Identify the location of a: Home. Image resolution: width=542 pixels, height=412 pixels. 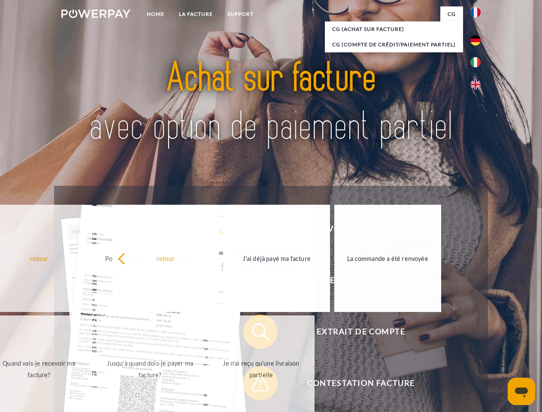
(155, 14).